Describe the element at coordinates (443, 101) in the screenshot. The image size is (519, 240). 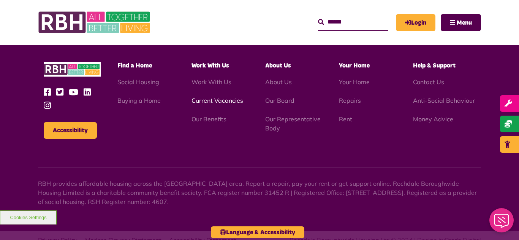
I see `a: Anti-Social Behaviour` at that location.